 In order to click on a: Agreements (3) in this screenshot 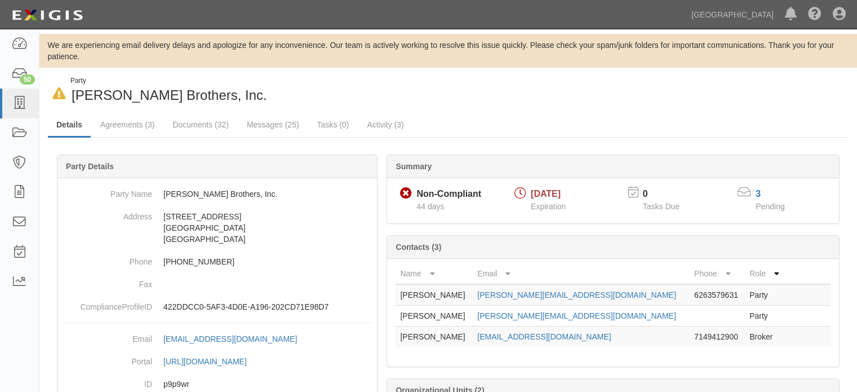, I will do `click(127, 125)`.